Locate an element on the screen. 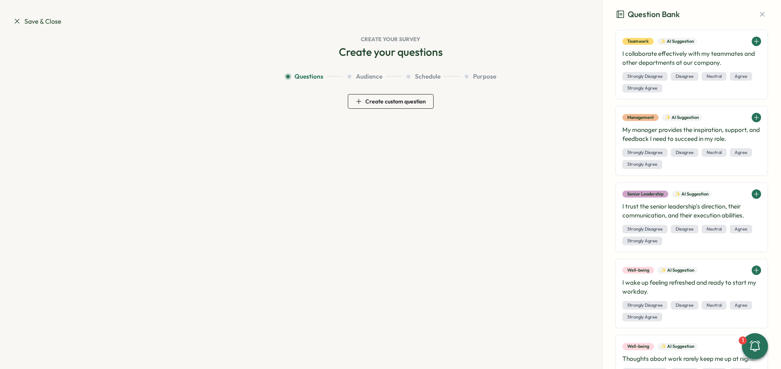 Image resolution: width=781 pixels, height=369 pixels. div: Teamwork is located at coordinates (638, 41).